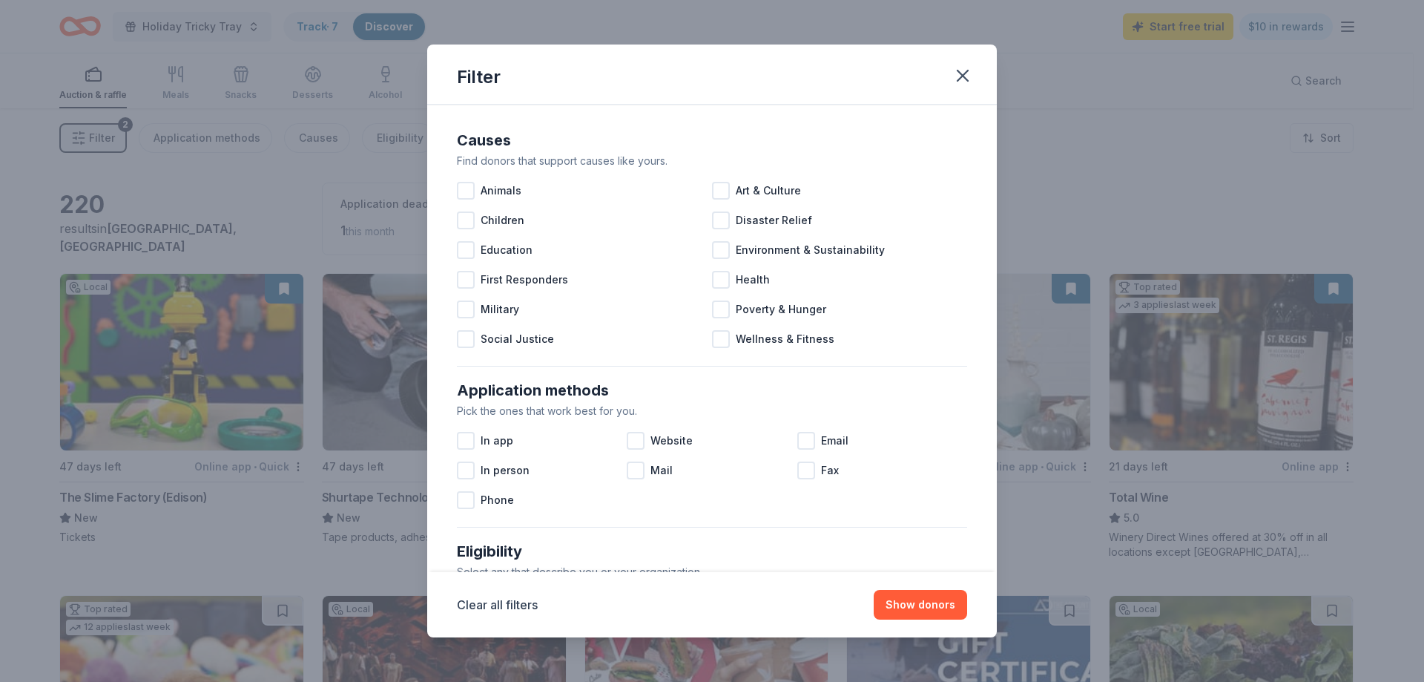  Describe the element at coordinates (662, 470) in the screenshot. I see `span: Mail` at that location.